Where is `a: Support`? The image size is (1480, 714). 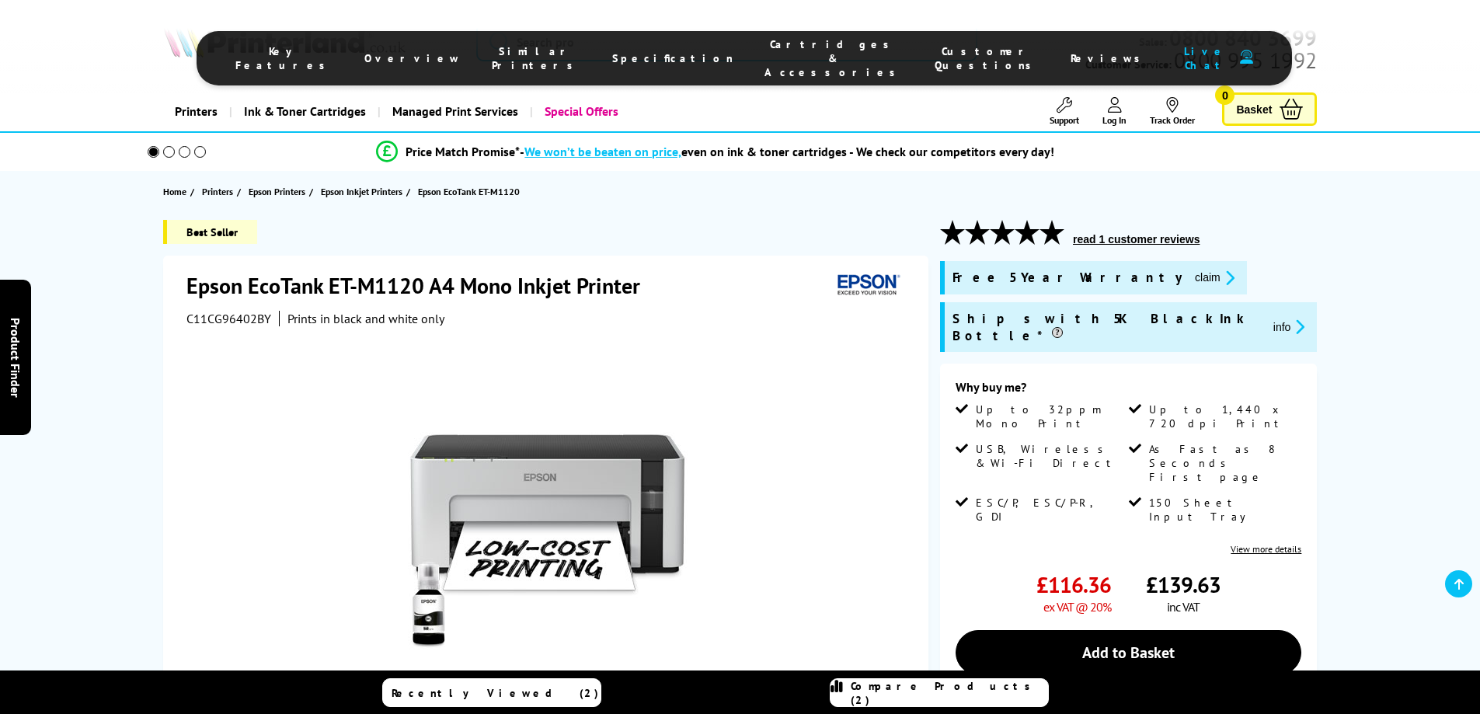
a: Support is located at coordinates (1064, 111).